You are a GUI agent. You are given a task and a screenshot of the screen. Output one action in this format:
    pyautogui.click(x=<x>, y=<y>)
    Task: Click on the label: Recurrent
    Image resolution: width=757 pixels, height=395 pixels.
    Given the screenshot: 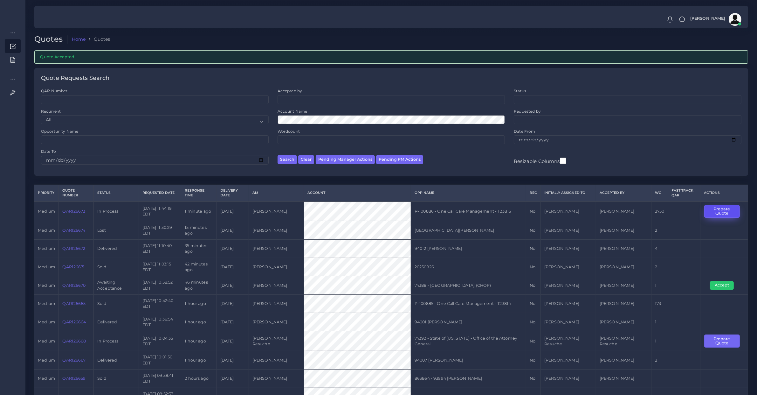 What is the action you would take?
    pyautogui.click(x=51, y=111)
    